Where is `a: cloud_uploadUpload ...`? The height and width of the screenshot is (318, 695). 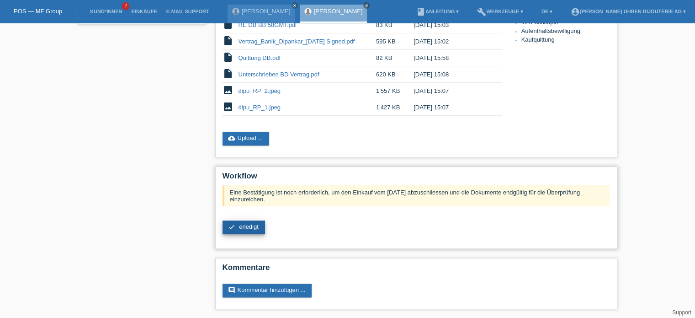 a: cloud_uploadUpload ... is located at coordinates (246, 138).